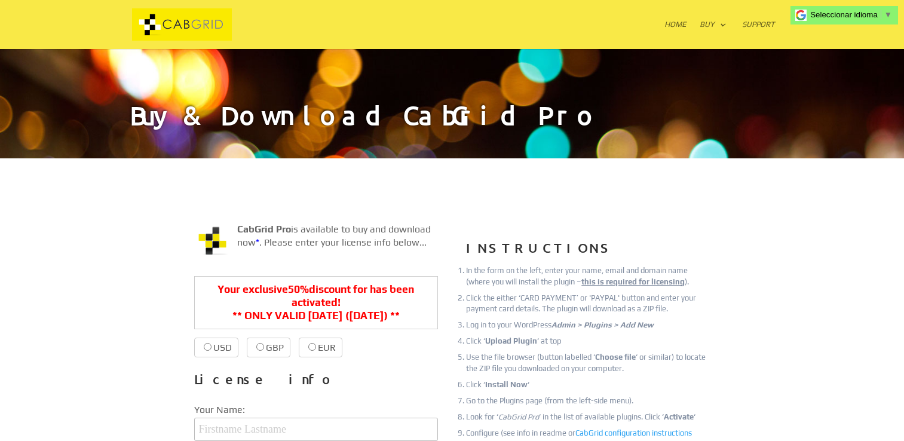 Image resolution: width=904 pixels, height=441 pixels. I want to click on label: GBP, so click(268, 347).